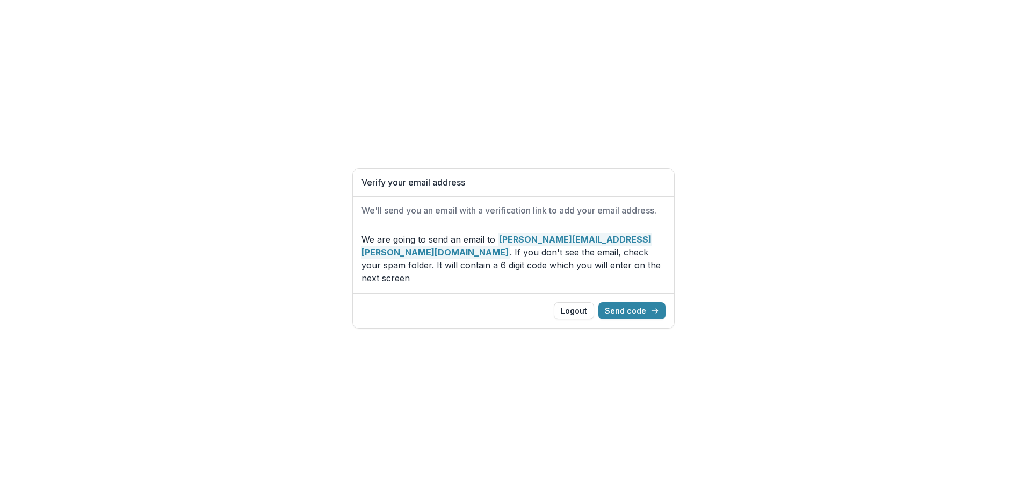 The width and height of the screenshot is (1027, 497). What do you see at coordinates (574, 311) in the screenshot?
I see `button: Logout` at bounding box center [574, 311].